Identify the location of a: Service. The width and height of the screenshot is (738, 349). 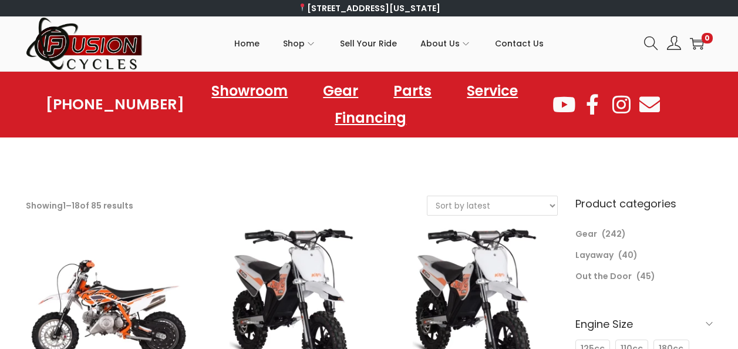
(492, 91).